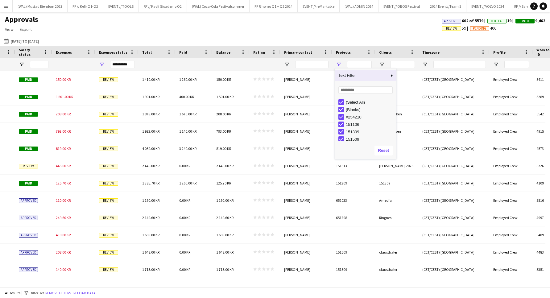 The height and width of the screenshot is (298, 550). I want to click on button: (WAL) ADMIN 2024, so click(359, 6).